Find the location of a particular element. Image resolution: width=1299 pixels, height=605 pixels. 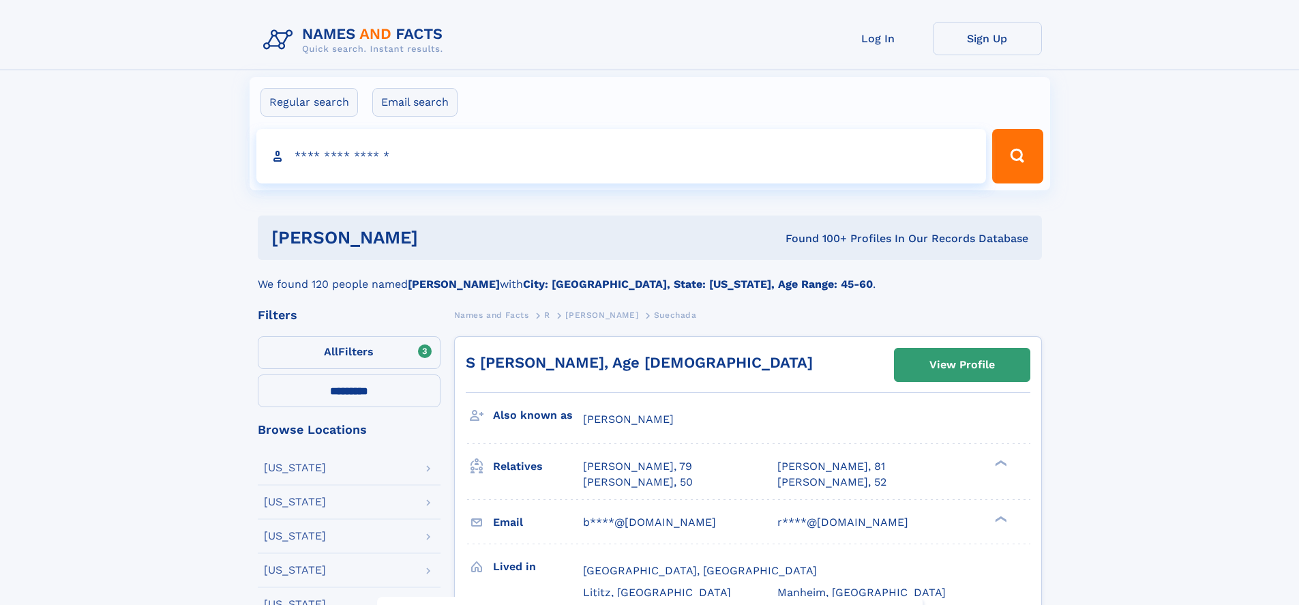

div: View Profile is located at coordinates (962, 365).